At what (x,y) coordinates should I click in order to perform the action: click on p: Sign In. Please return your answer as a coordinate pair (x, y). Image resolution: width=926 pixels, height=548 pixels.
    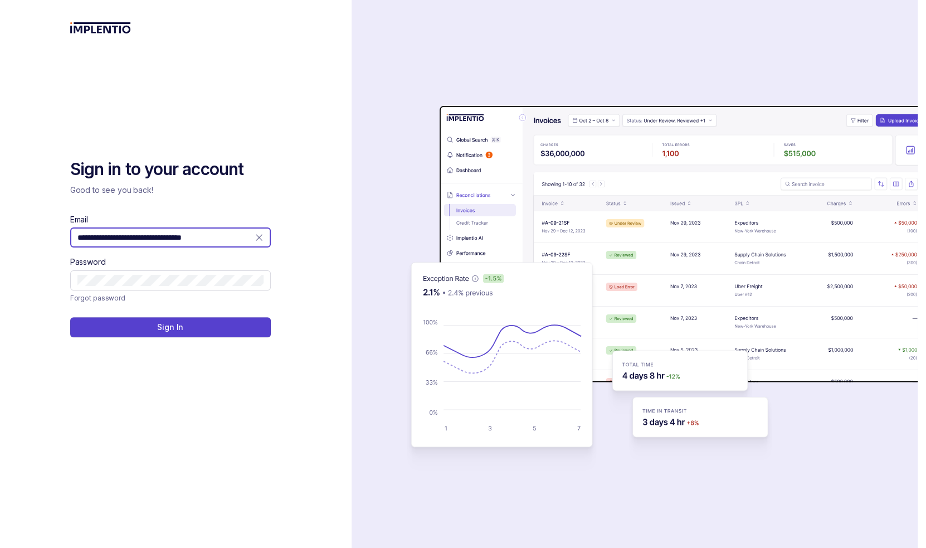
    Looking at the image, I should click on (170, 327).